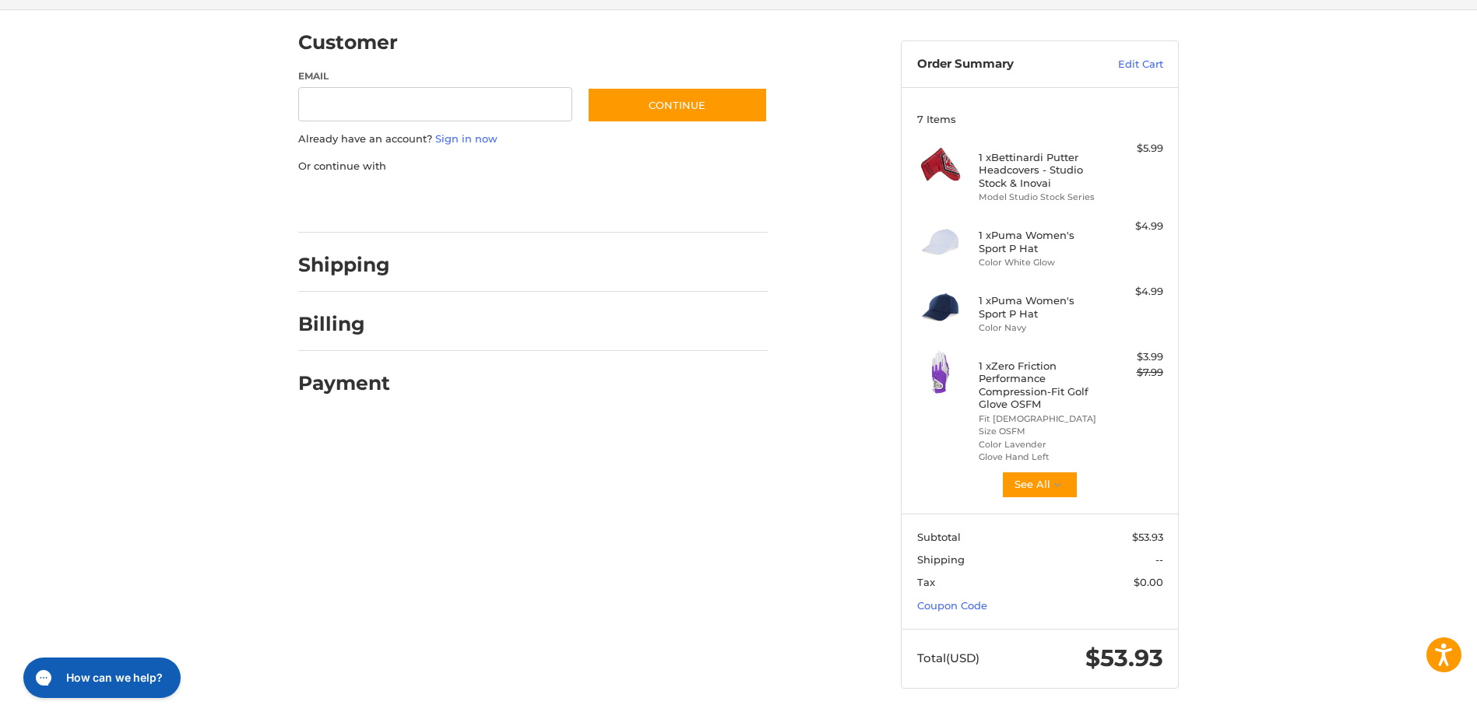  Describe the element at coordinates (344, 265) in the screenshot. I see `h2: Shipping` at that location.